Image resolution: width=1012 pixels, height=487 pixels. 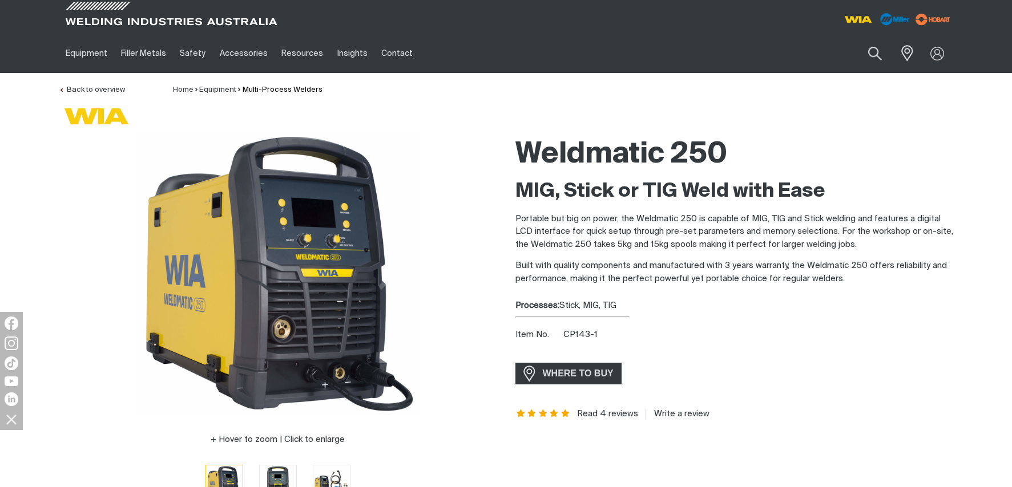 What do you see at coordinates (143, 53) in the screenshot?
I see `a: Filler Metals` at bounding box center [143, 53].